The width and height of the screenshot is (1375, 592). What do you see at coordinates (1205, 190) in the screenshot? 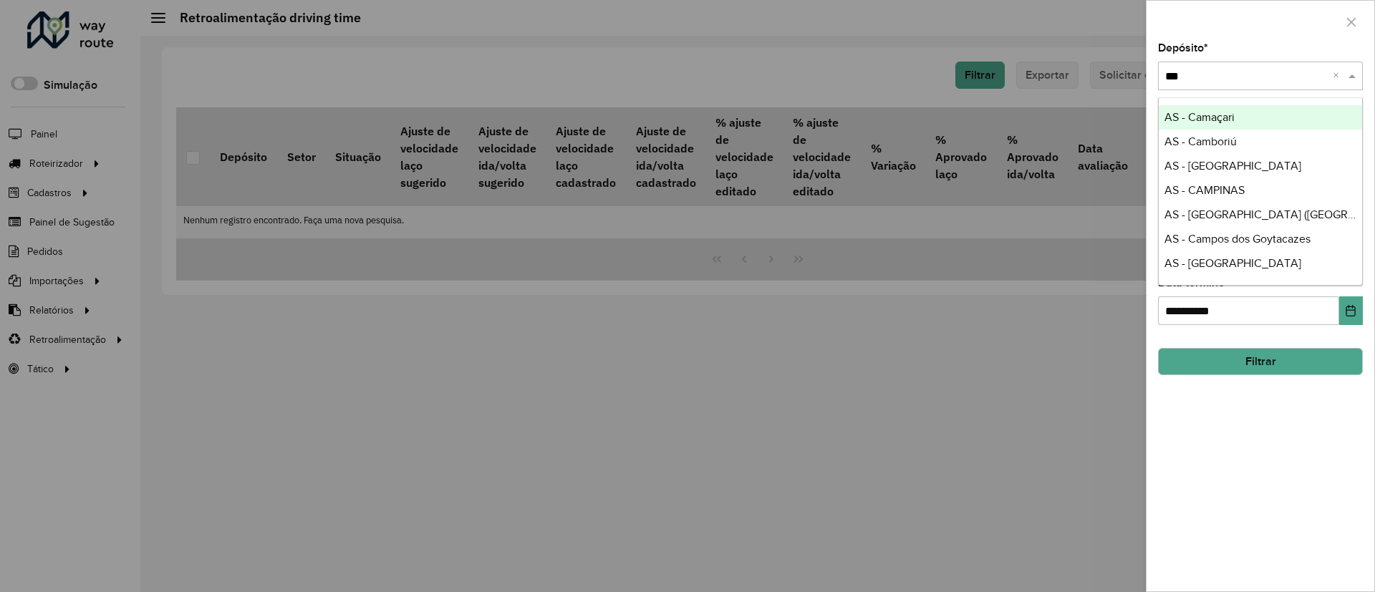
I see `span: AS - CAMPINAS` at bounding box center [1205, 190].